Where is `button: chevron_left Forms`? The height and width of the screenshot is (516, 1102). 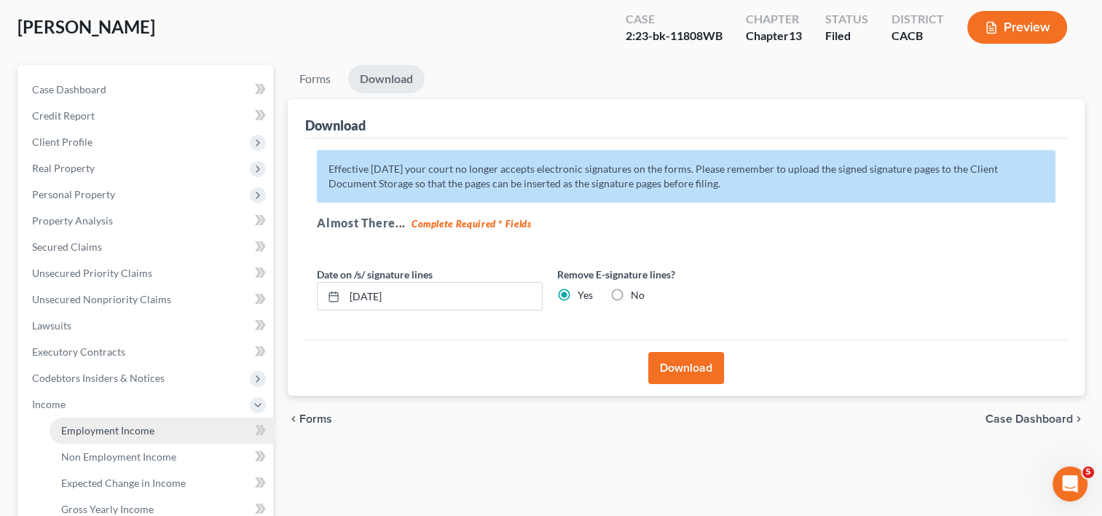
button: chevron_left Forms is located at coordinates (320, 419).